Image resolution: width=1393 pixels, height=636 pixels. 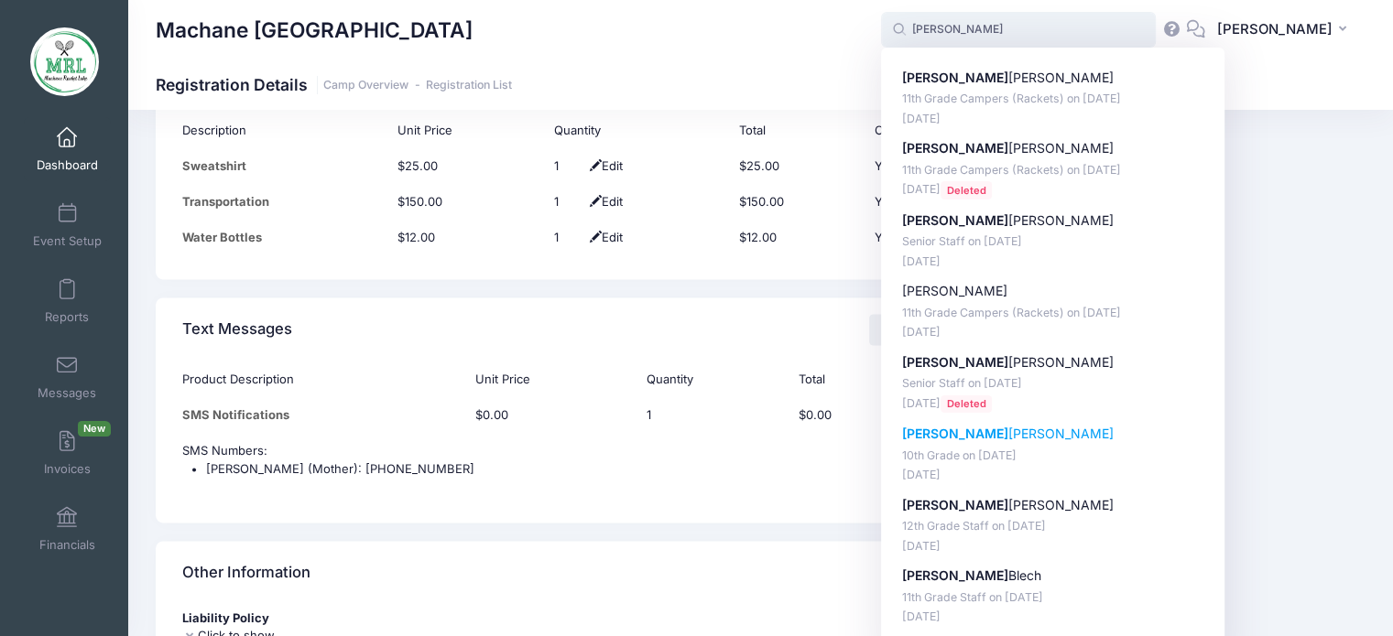 What do you see at coordinates (285, 166) in the screenshot?
I see `td: Sweatshirt` at bounding box center [285, 166].